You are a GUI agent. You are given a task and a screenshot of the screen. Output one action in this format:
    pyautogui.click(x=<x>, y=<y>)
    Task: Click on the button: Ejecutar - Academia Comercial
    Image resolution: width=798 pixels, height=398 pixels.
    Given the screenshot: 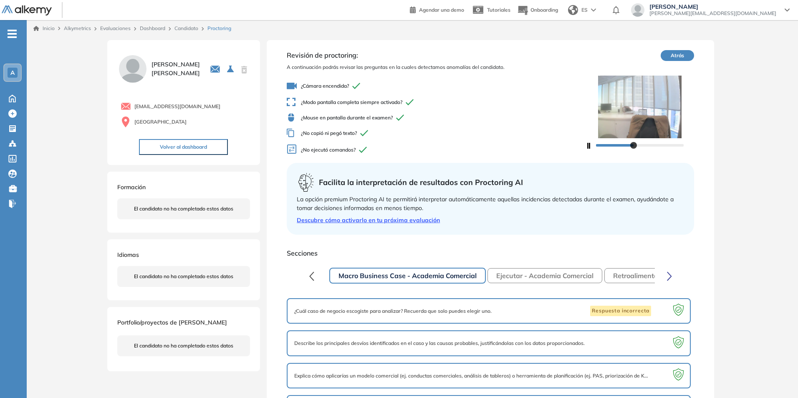 What is the action you would take?
    pyautogui.click(x=544, y=275)
    